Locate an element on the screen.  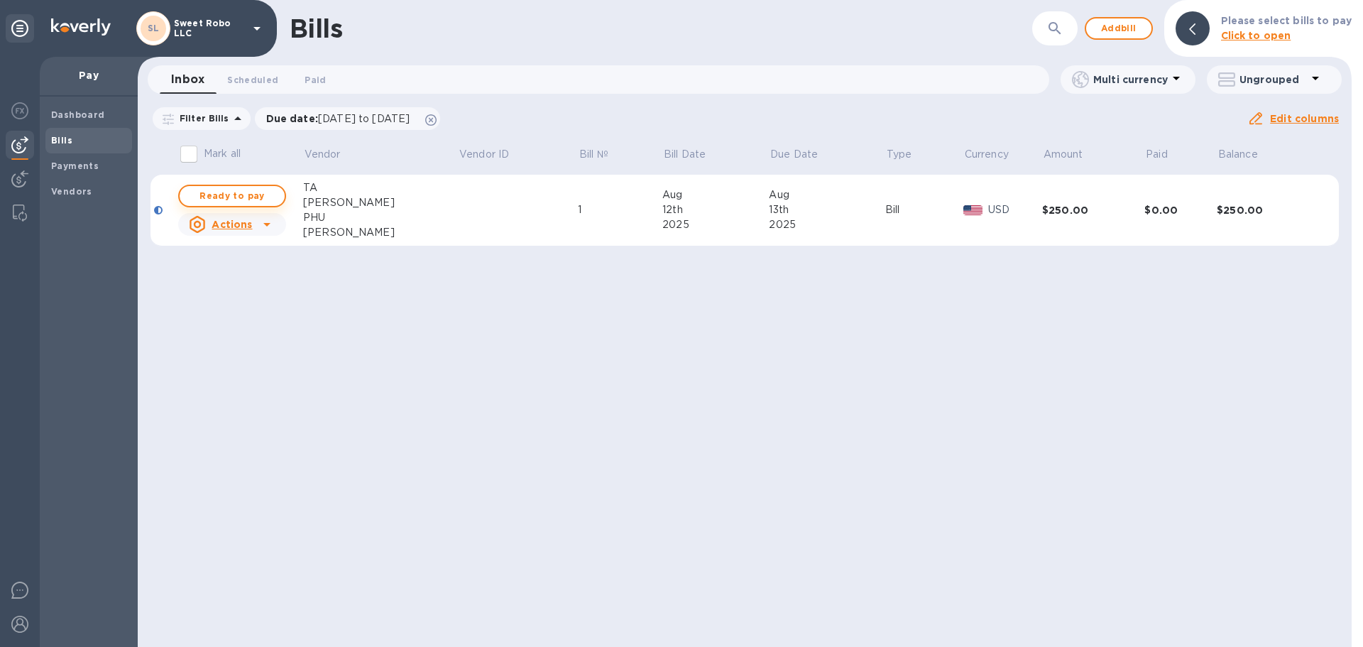
div: Bill is located at coordinates (924, 209).